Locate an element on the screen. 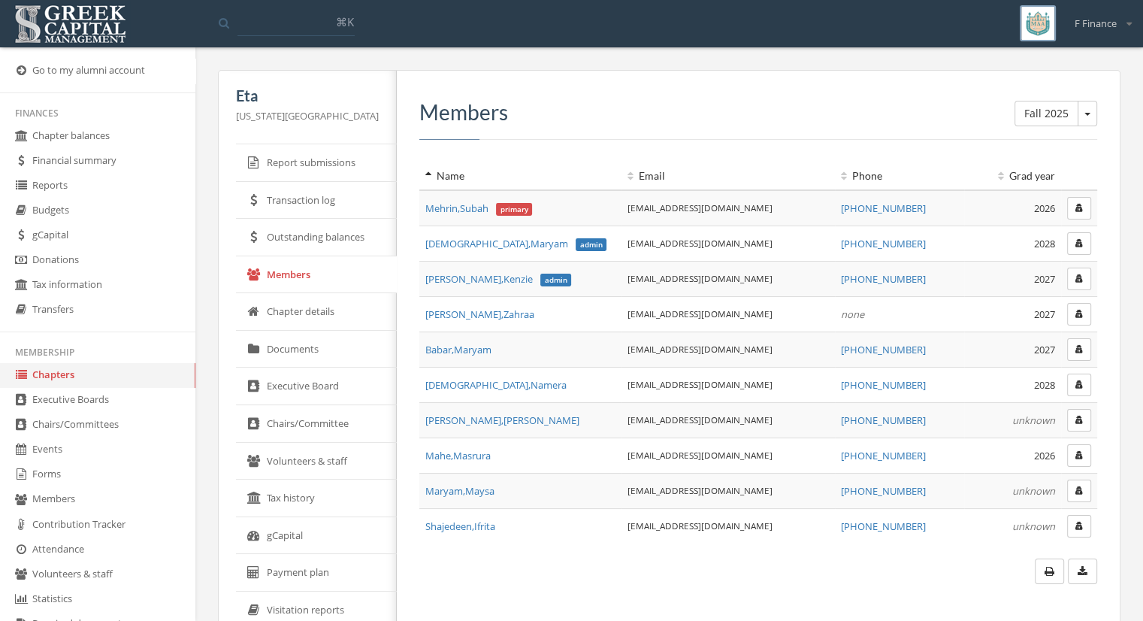 Image resolution: width=1143 pixels, height=621 pixels. span: F Finance is located at coordinates (1095, 23).